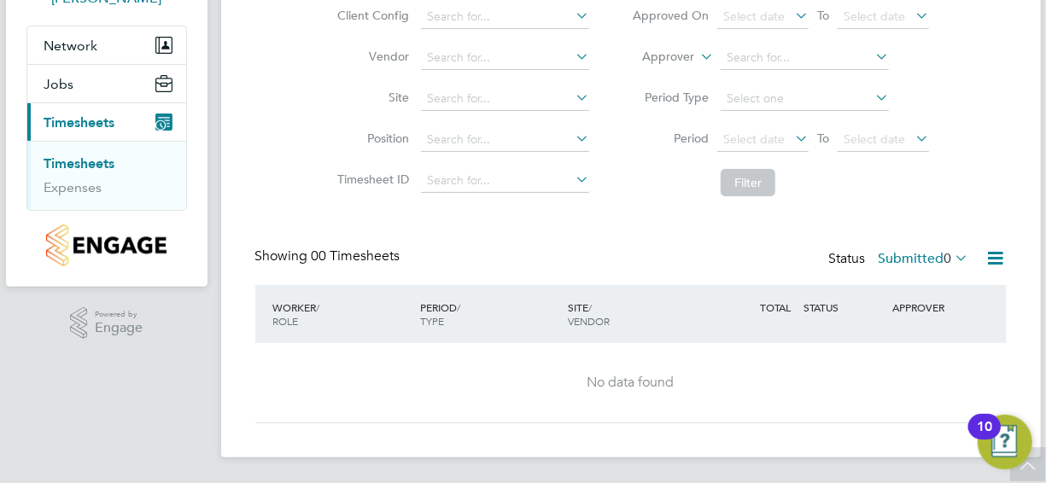 Image resolution: width=1046 pixels, height=483 pixels. Describe the element at coordinates (106, 324) in the screenshot. I see `a: Powered byEngage` at that location.